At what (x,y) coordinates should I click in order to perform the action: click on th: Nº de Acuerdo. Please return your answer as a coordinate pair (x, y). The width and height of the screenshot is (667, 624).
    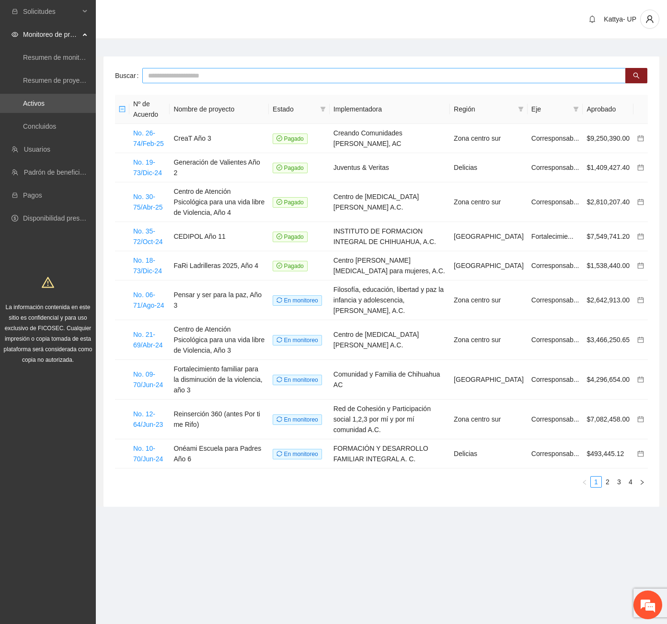
    Looking at the image, I should click on (149, 109).